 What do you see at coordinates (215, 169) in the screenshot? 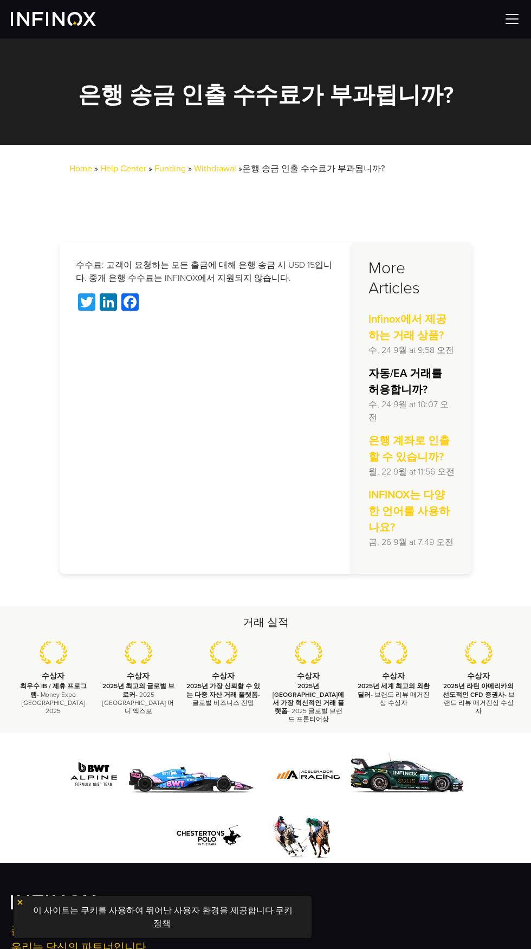
I see `a: Withdrawal` at bounding box center [215, 169].